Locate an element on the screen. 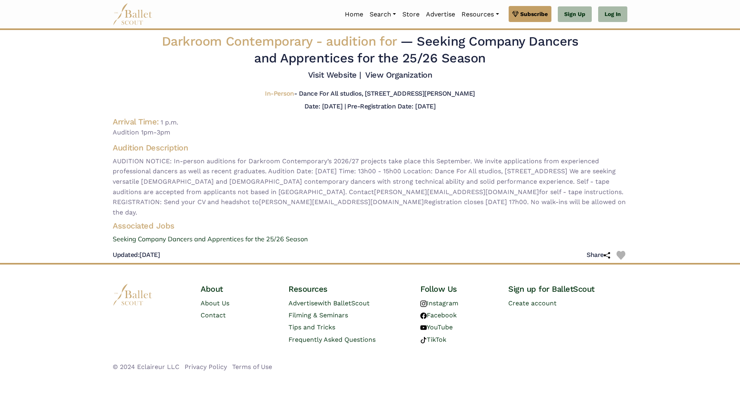 This screenshot has width=740, height=419. a: Advertise is located at coordinates (441, 14).